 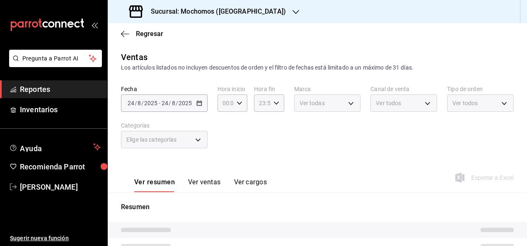 What do you see at coordinates (204, 185) in the screenshot?
I see `button: Ver ventas` at bounding box center [204, 185].